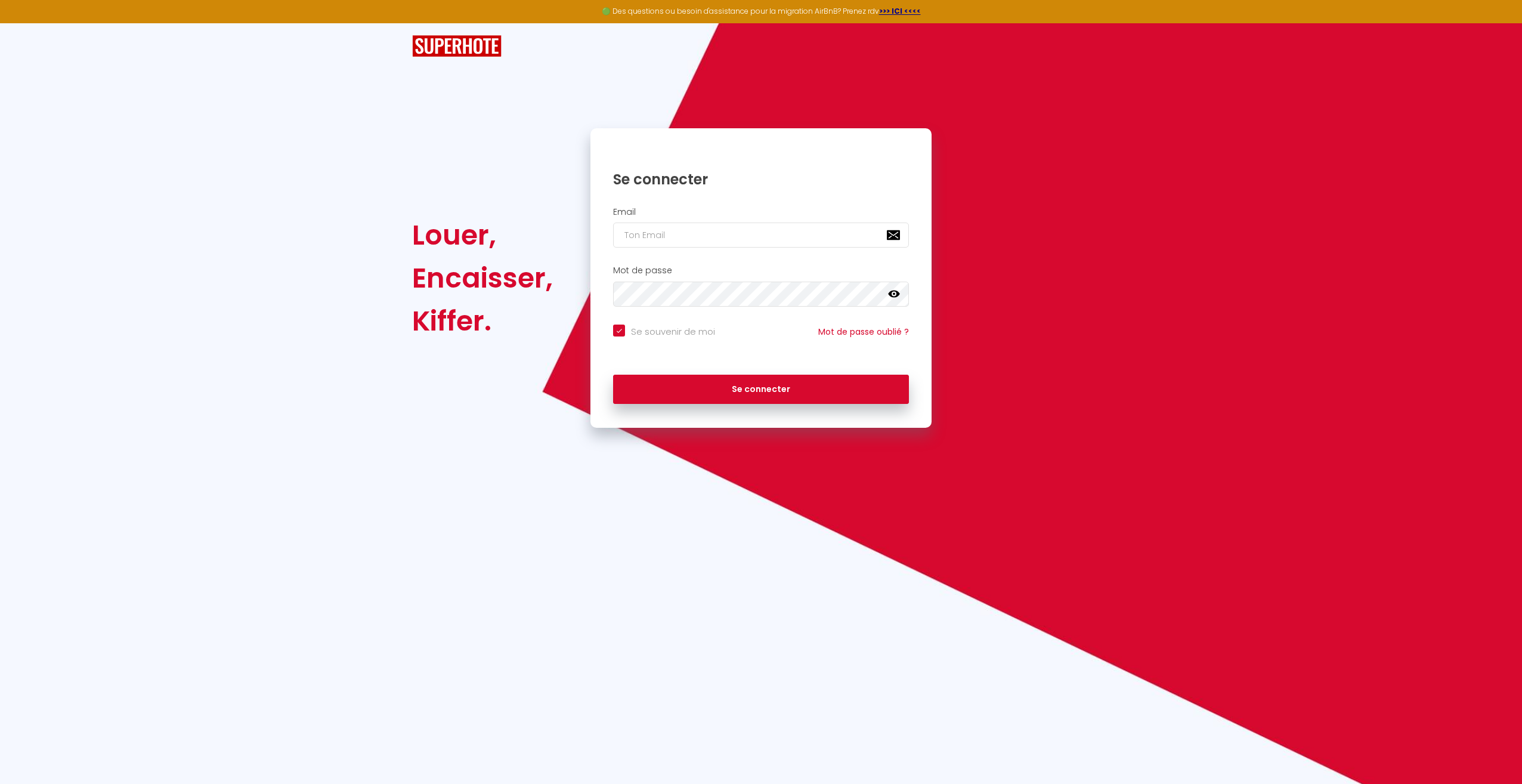 This screenshot has width=1522, height=784. Describe the element at coordinates (761, 390) in the screenshot. I see `button: Se connecter` at that location.